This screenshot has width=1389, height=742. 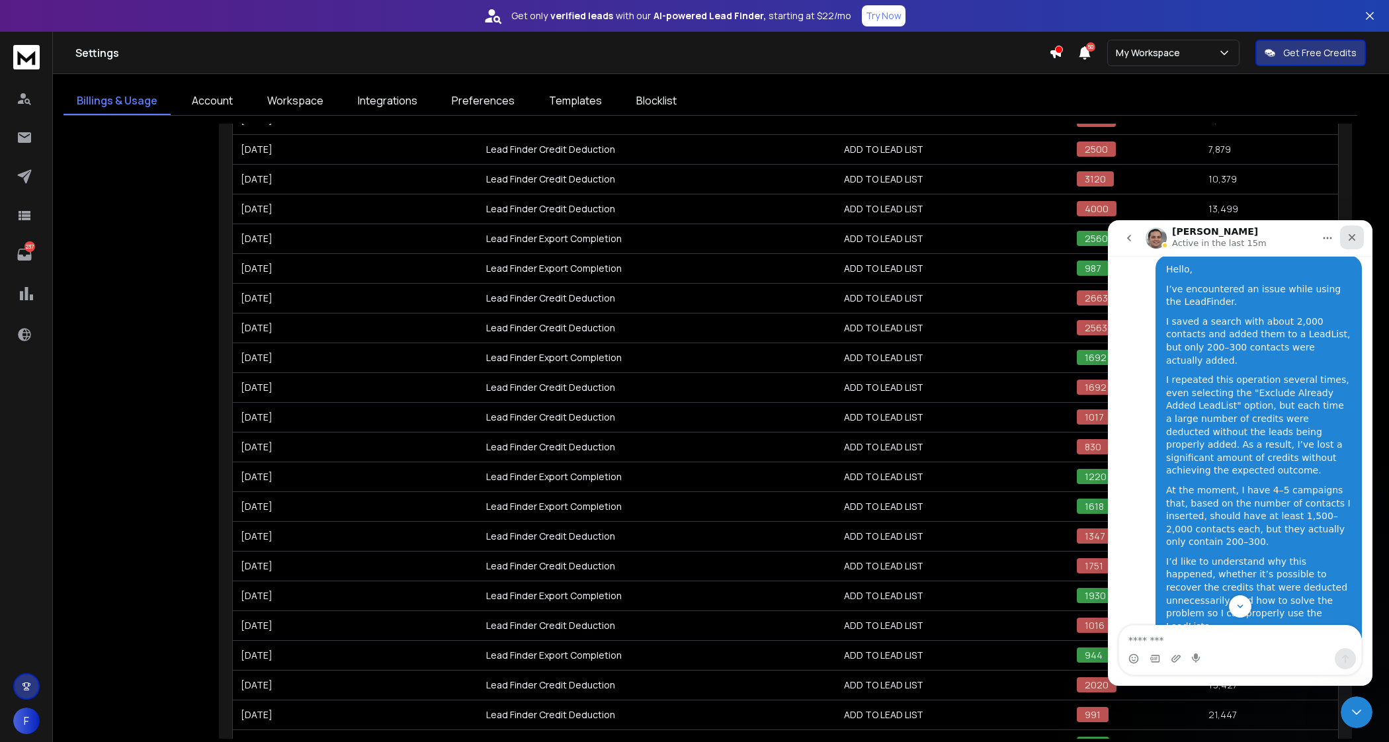 What do you see at coordinates (1094, 565) in the screenshot?
I see `span: 1751` at bounding box center [1094, 565].